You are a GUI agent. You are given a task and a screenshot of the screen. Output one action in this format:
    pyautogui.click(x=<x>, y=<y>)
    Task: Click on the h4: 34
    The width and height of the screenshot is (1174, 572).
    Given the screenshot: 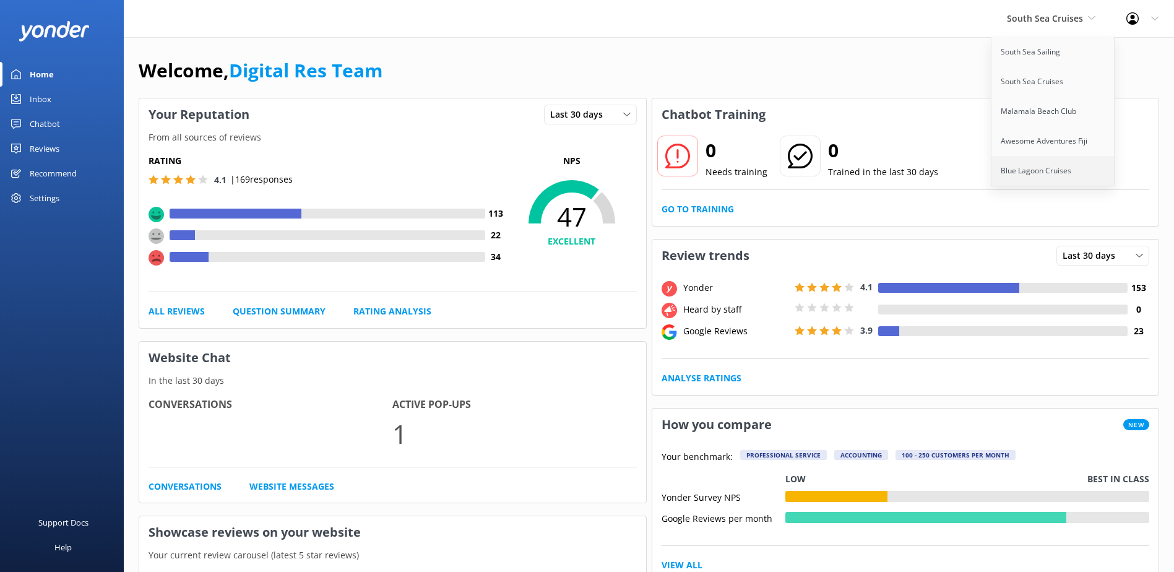 What is the action you would take?
    pyautogui.click(x=496, y=257)
    